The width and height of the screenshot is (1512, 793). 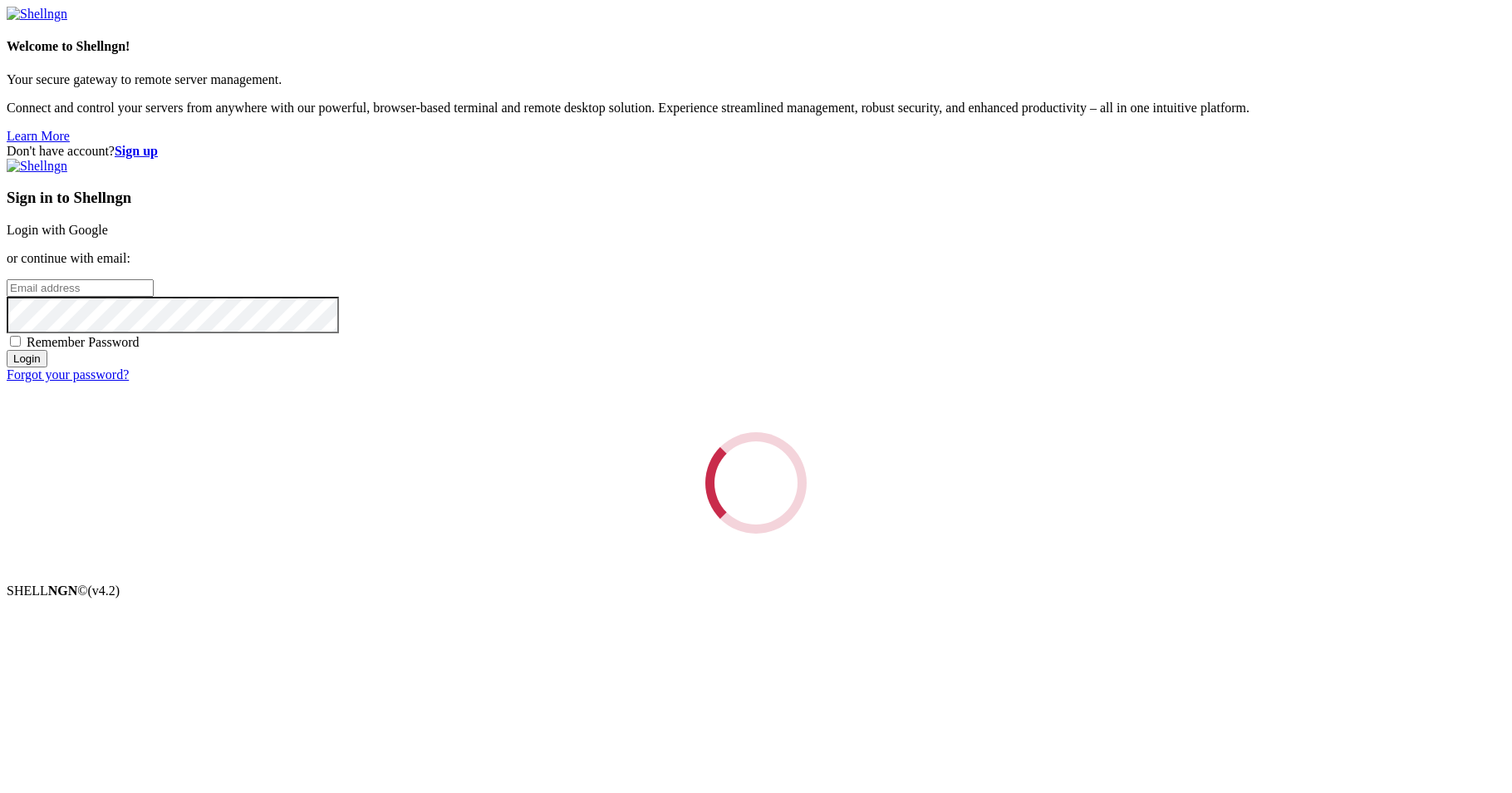 I want to click on h4: Welcome to Shellngn!, so click(x=756, y=47).